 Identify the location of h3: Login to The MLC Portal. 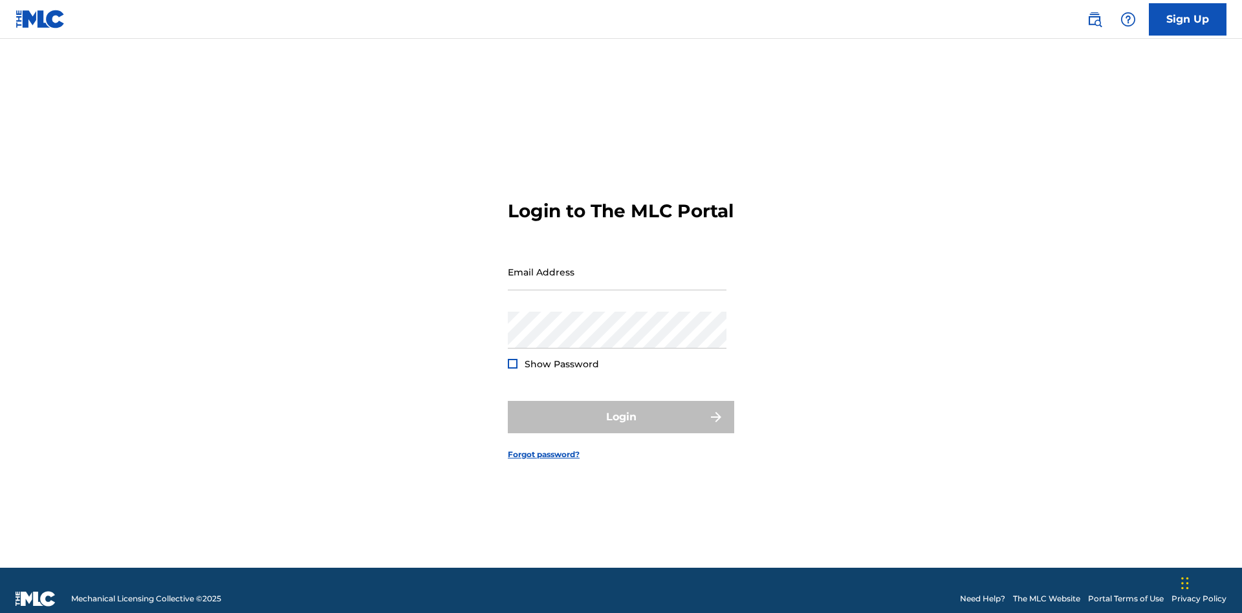
(620, 211).